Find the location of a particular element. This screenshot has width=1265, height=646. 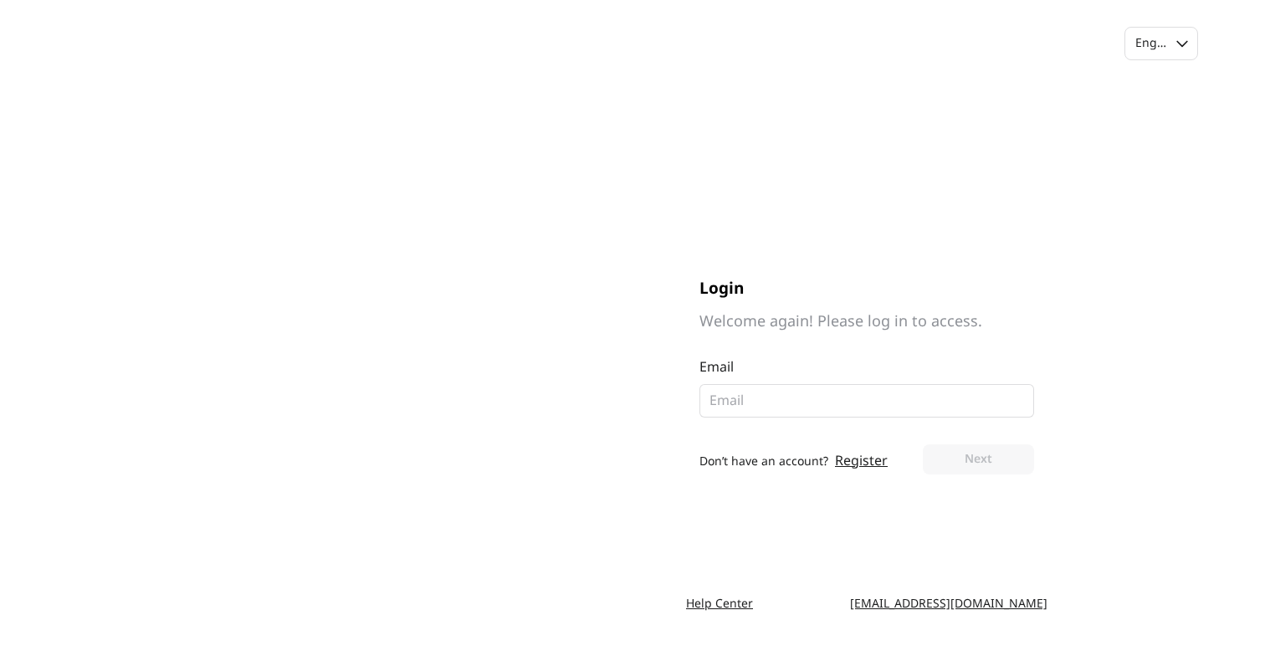

span: Welcome again! Please log in to access. is located at coordinates (867, 322).